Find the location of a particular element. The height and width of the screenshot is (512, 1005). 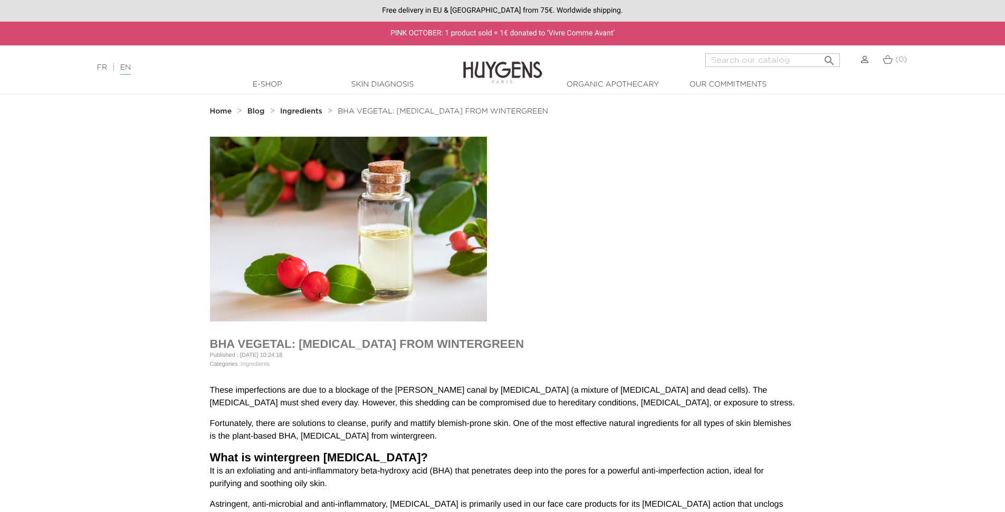

strong: Ingredients is located at coordinates (301, 111).